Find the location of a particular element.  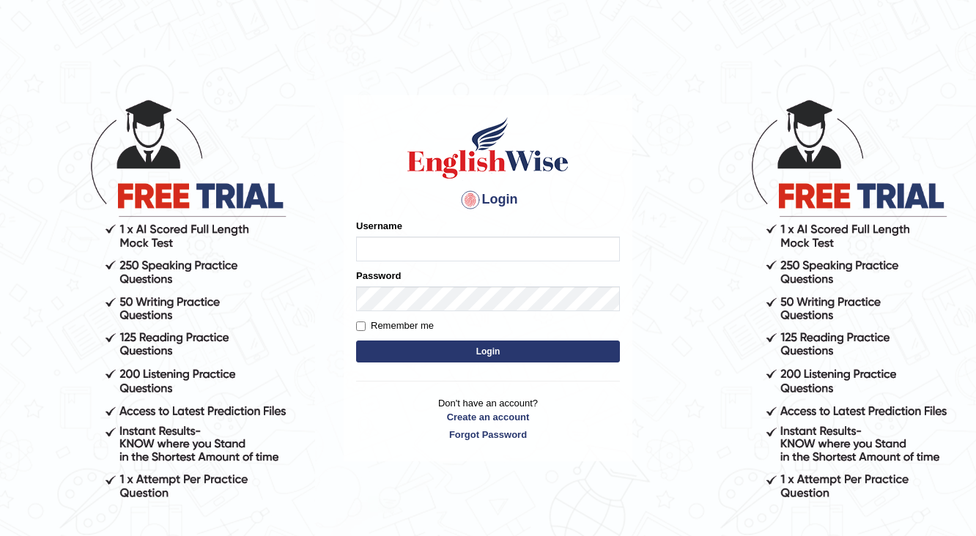

a: Create an account is located at coordinates (488, 417).